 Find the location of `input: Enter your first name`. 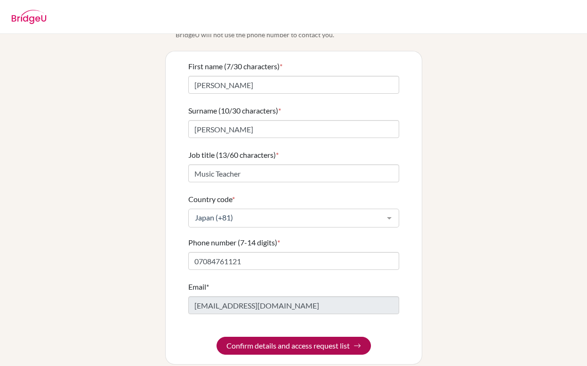

input: Enter your first name is located at coordinates (294, 85).